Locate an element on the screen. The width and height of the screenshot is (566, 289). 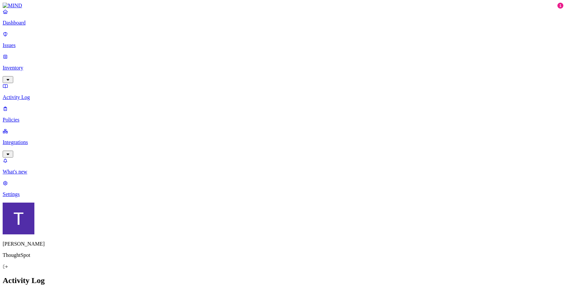
a: MIND is located at coordinates (283, 6).